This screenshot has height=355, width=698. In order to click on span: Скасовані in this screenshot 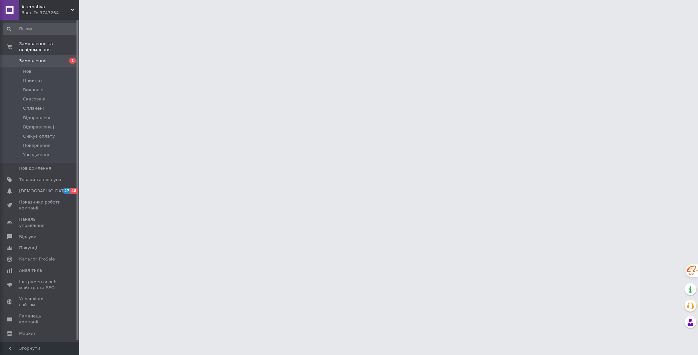, I will do `click(34, 99)`.